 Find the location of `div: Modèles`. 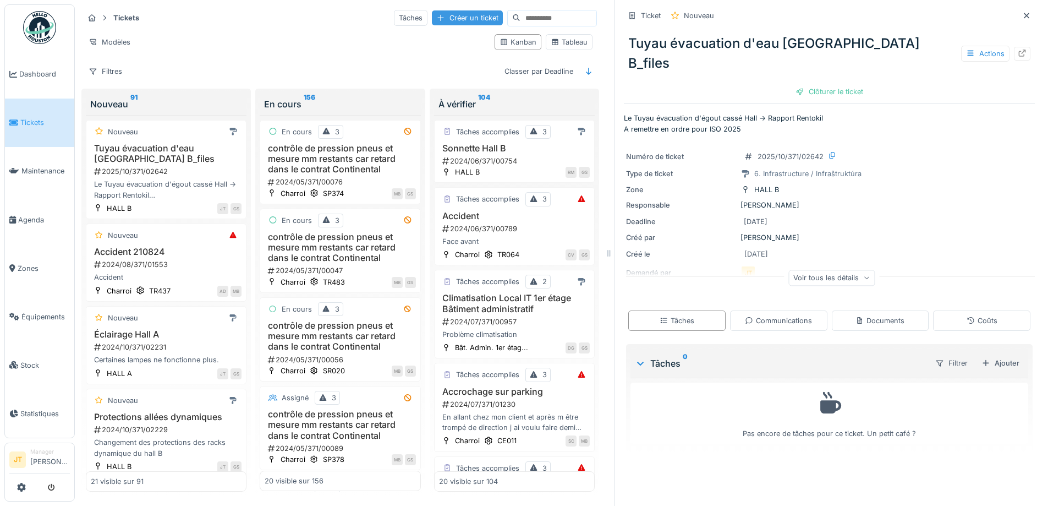

div: Modèles is located at coordinates (109, 42).